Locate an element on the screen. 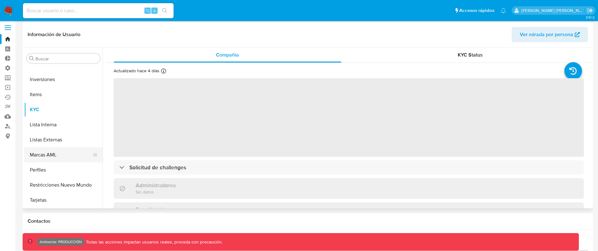 Image resolution: width=598 pixels, height=251 pixels. p: omar.guzman@mercadolibre.com.co is located at coordinates (553, 10).